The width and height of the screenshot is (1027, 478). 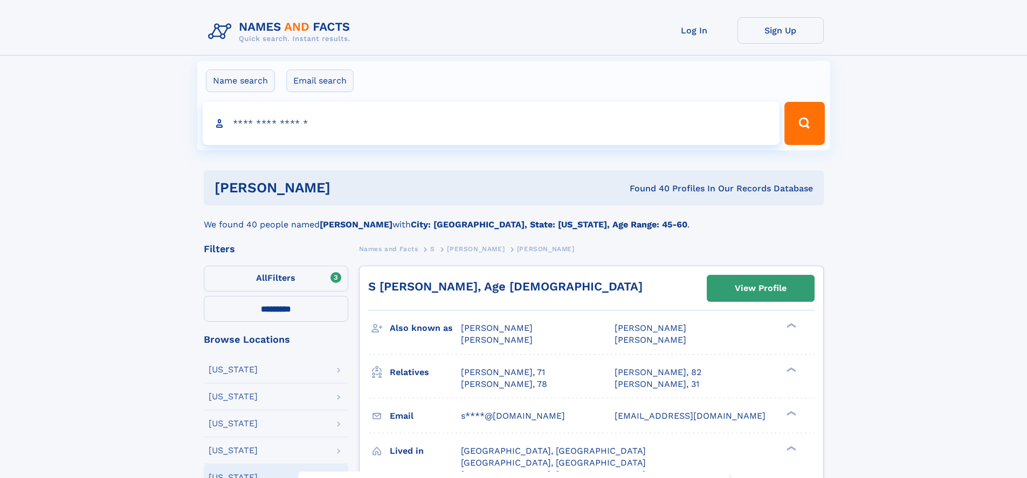 I want to click on div: We found 40 people named with ., so click(x=514, y=218).